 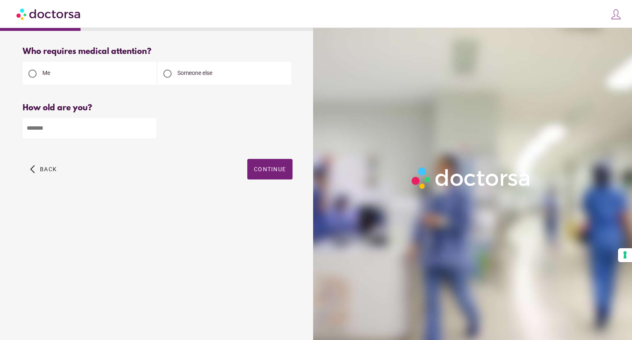 I want to click on button: Your consent preferences for tracking technologies, so click(x=625, y=255).